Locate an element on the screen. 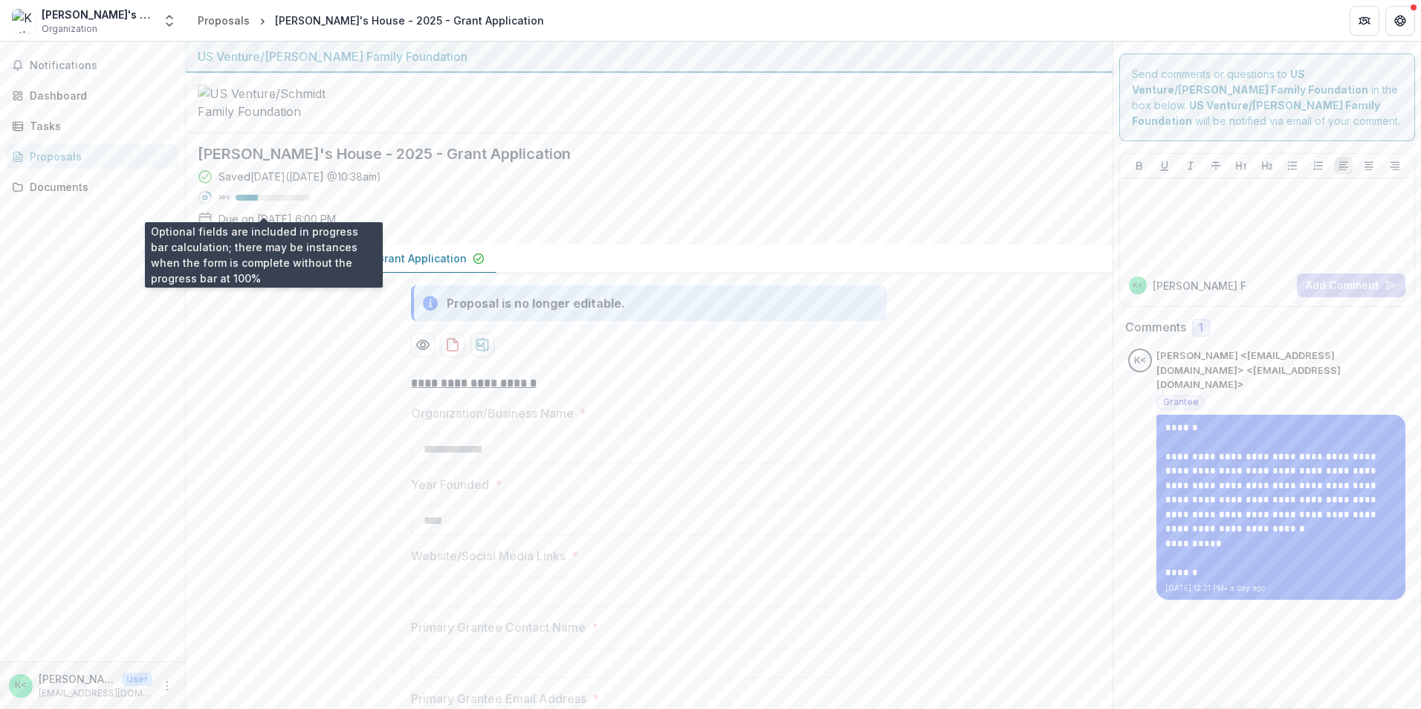  p: 30 % is located at coordinates (224, 198).